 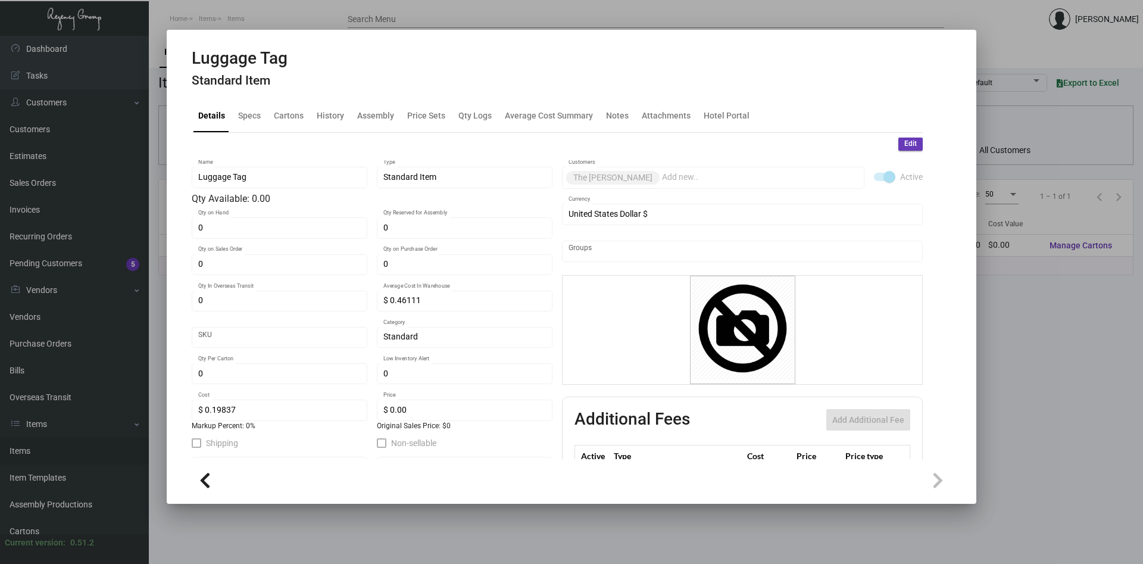 I want to click on h2: Luggage Tag, so click(x=239, y=58).